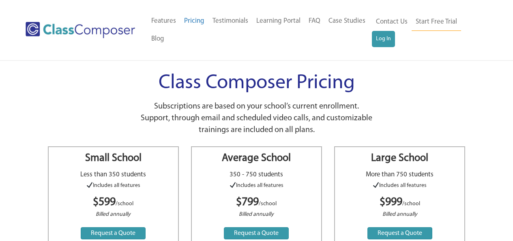 The width and height of the screenshot is (513, 241). What do you see at coordinates (194, 21) in the screenshot?
I see `a: Pricing` at bounding box center [194, 21].